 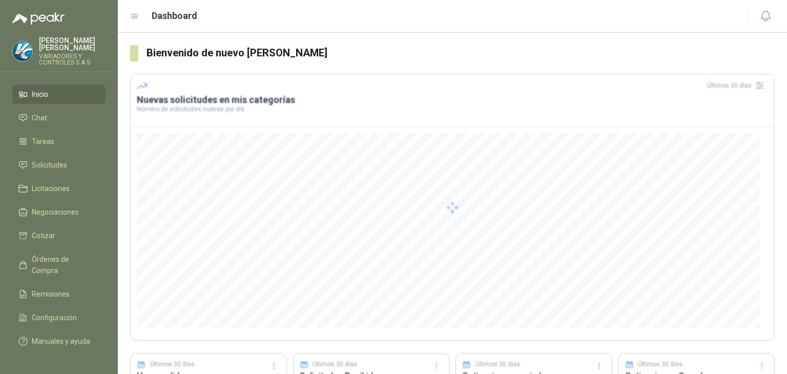 What do you see at coordinates (49, 165) in the screenshot?
I see `span: Solicitudes` at bounding box center [49, 165].